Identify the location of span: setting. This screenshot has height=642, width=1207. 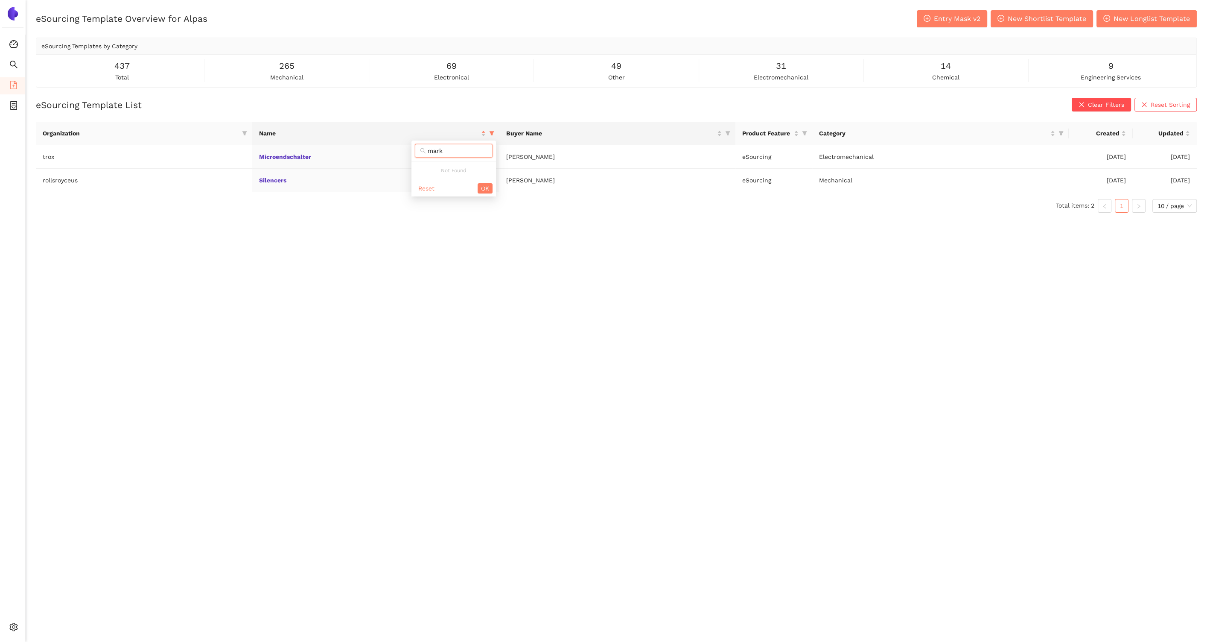
(14, 628).